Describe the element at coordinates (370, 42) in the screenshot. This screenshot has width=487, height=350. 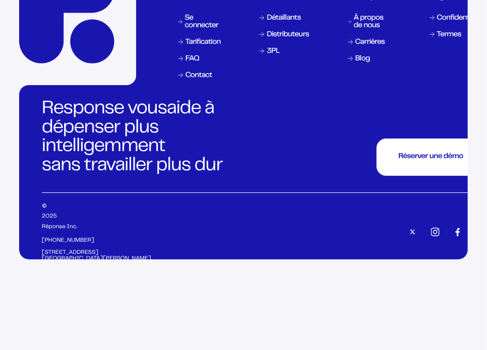
I see `font: Carrières` at that location.